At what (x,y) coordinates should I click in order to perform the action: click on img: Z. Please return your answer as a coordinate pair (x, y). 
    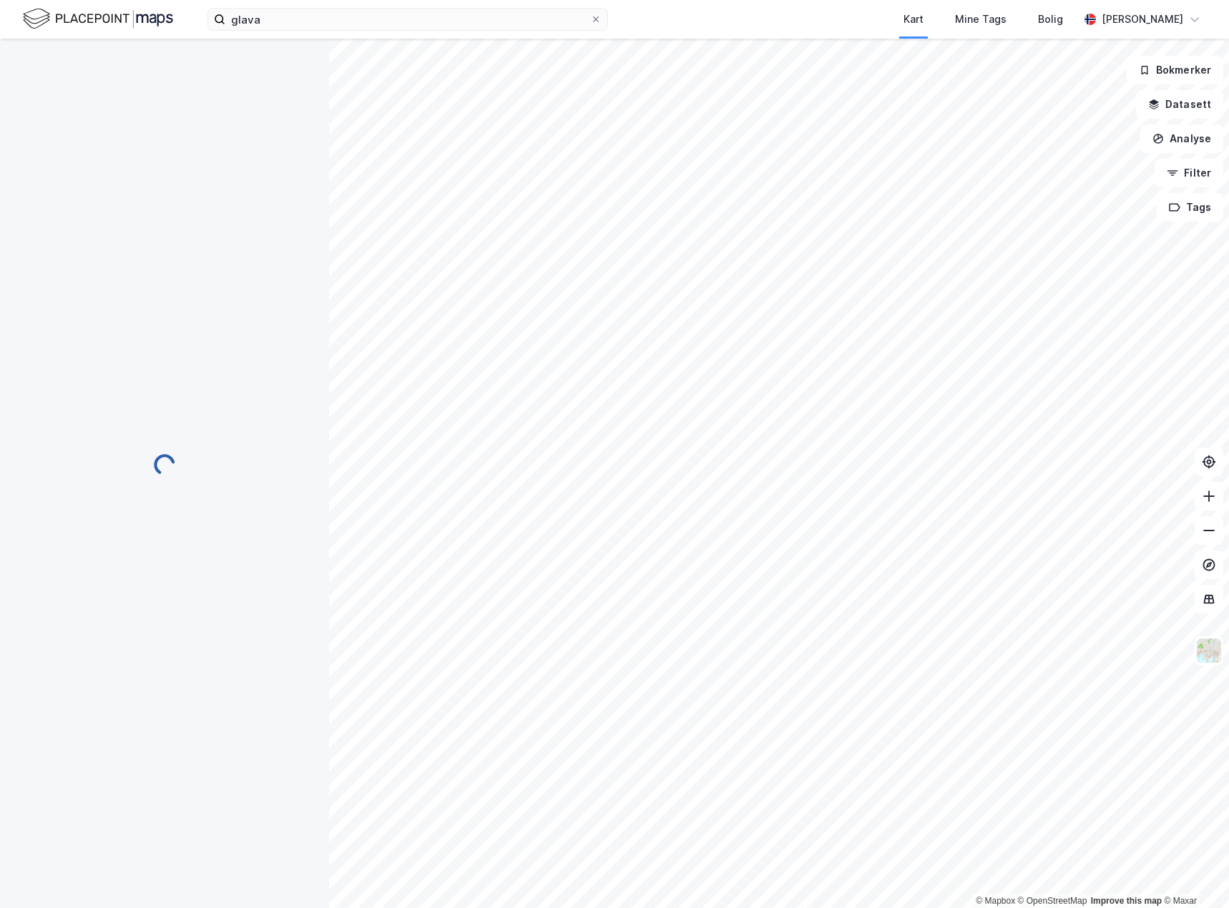
    Looking at the image, I should click on (1209, 651).